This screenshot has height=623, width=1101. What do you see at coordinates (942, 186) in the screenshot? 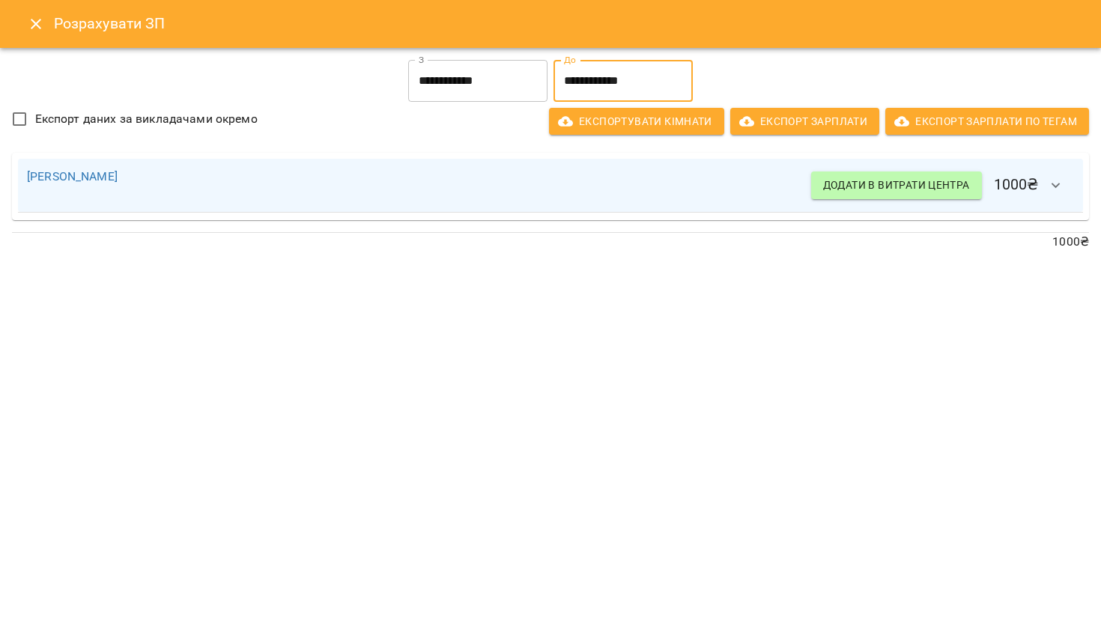
I see `h6: 1000 ₴` at bounding box center [942, 186].